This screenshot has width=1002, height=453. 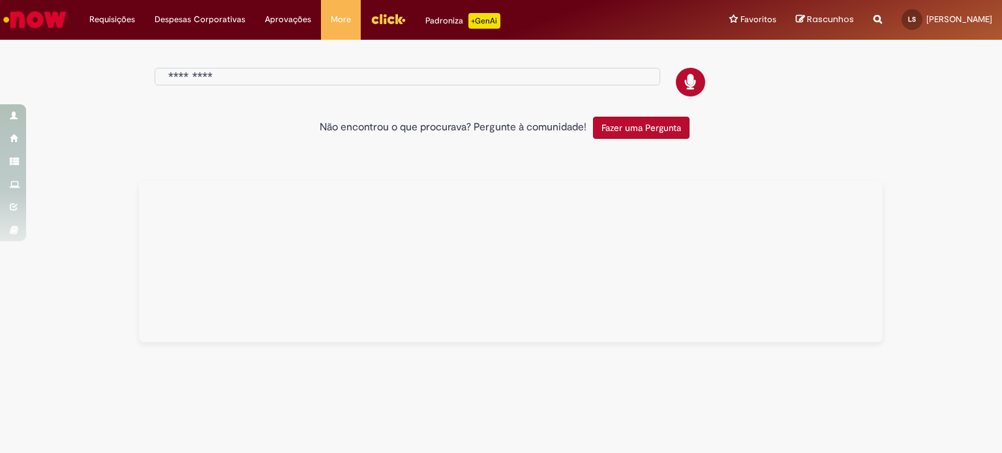 What do you see at coordinates (912, 19) in the screenshot?
I see `span: LS` at bounding box center [912, 19].